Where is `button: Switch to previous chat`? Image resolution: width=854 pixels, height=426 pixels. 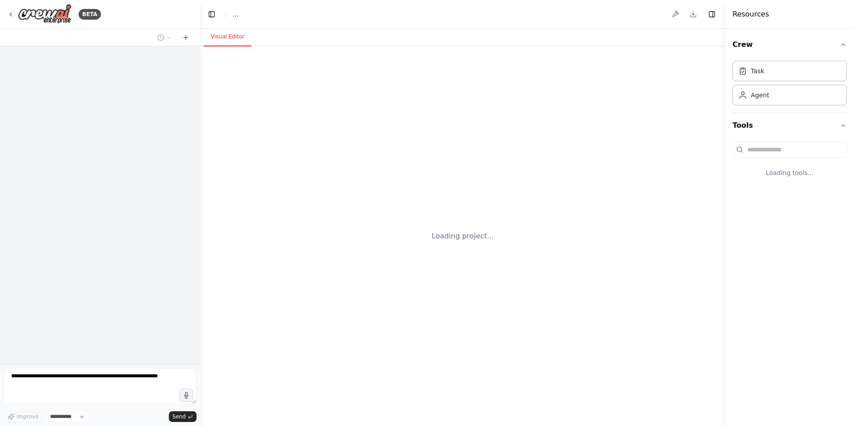 button: Switch to previous chat is located at coordinates (164, 38).